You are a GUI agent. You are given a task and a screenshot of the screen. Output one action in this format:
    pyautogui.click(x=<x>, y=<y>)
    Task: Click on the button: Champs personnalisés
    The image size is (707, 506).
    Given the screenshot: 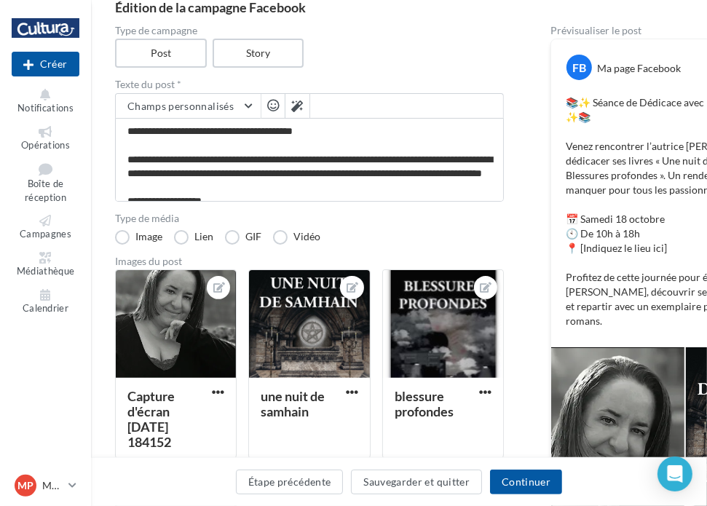 What is the action you would take?
    pyautogui.click(x=188, y=106)
    